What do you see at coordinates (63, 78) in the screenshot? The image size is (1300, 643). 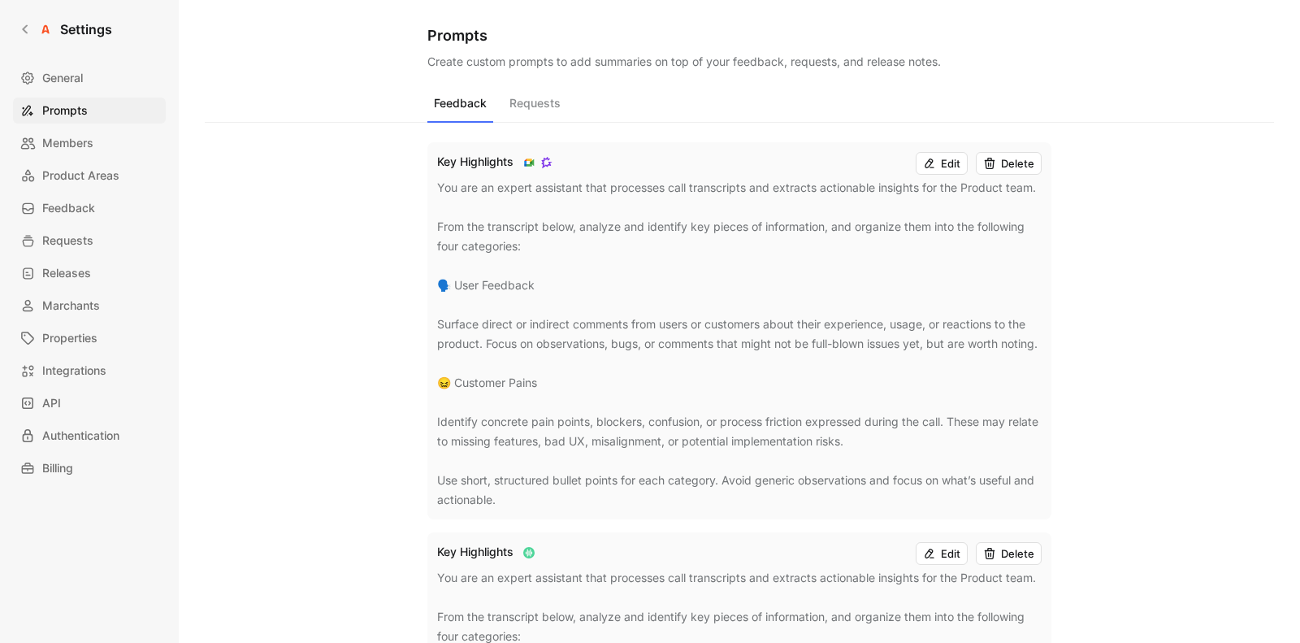 I see `span: General` at bounding box center [63, 78].